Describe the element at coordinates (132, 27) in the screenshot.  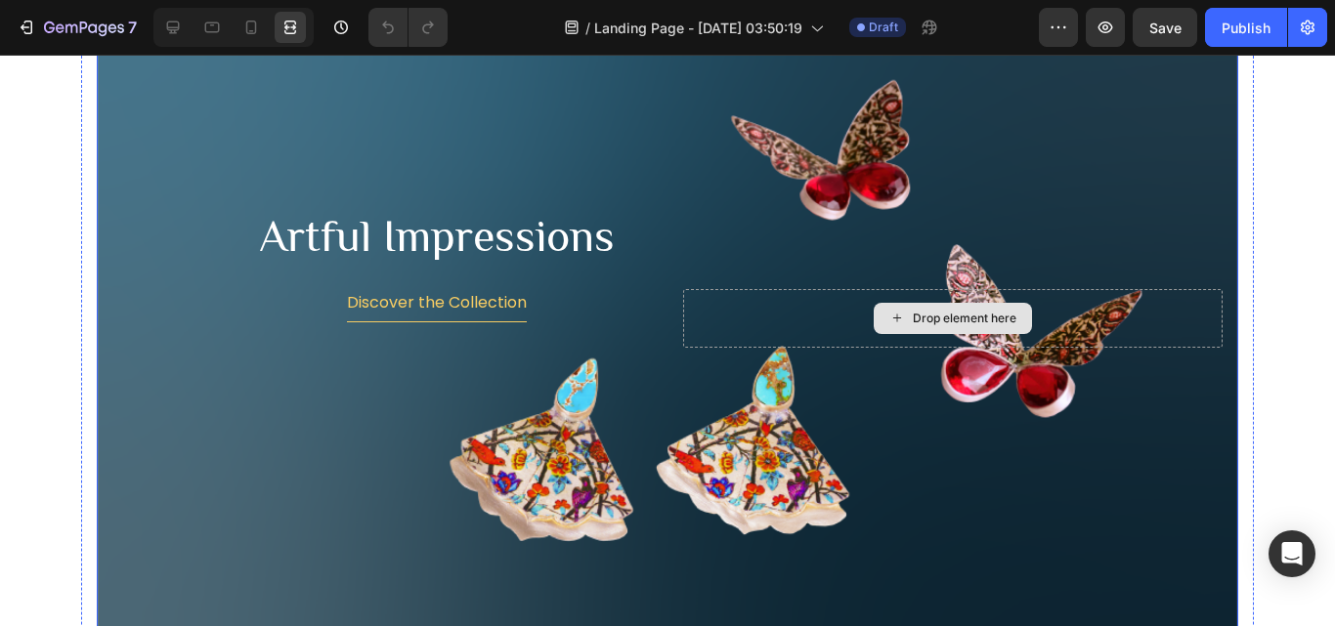
I see `p: 7` at that location.